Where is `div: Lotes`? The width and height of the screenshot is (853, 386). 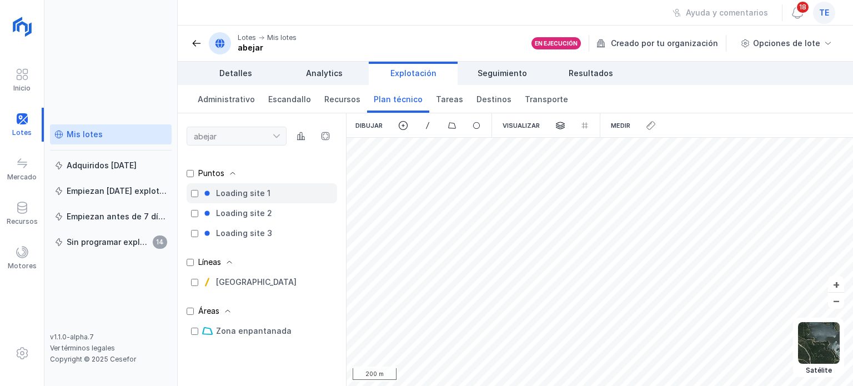 div: Lotes is located at coordinates (247, 38).